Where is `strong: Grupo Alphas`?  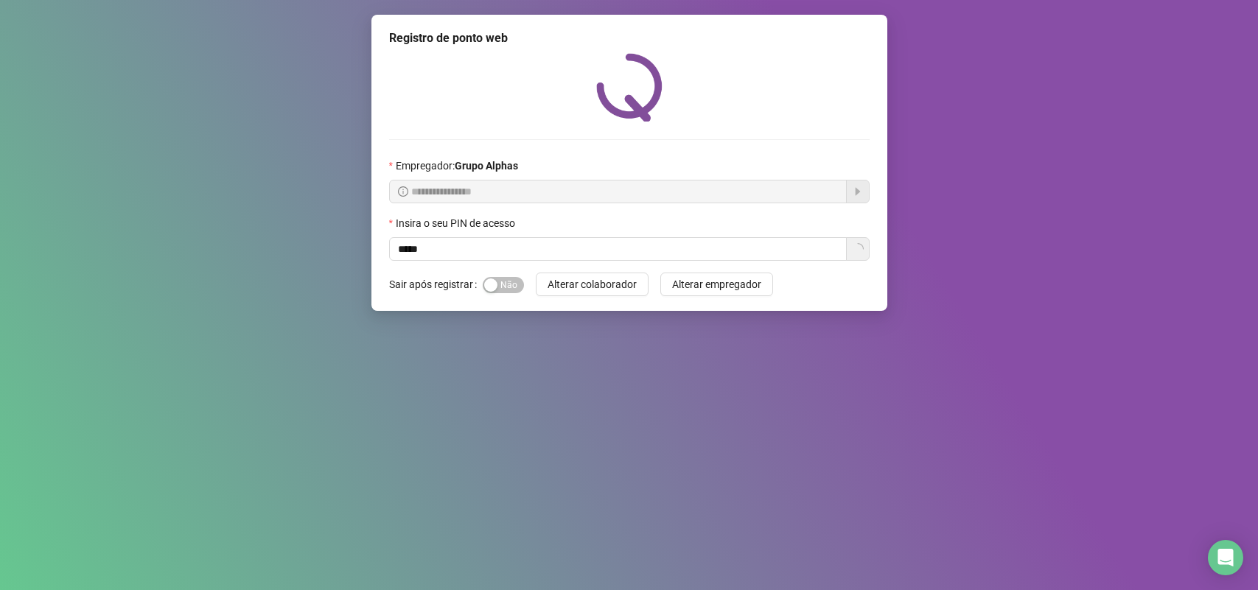 strong: Grupo Alphas is located at coordinates (487, 166).